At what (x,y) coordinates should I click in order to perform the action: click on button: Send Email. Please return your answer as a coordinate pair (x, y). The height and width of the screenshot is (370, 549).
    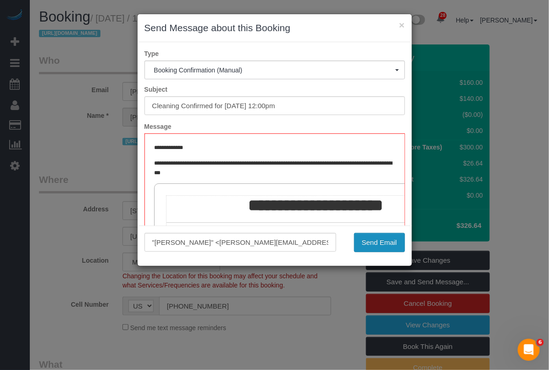
    Looking at the image, I should click on (379, 242).